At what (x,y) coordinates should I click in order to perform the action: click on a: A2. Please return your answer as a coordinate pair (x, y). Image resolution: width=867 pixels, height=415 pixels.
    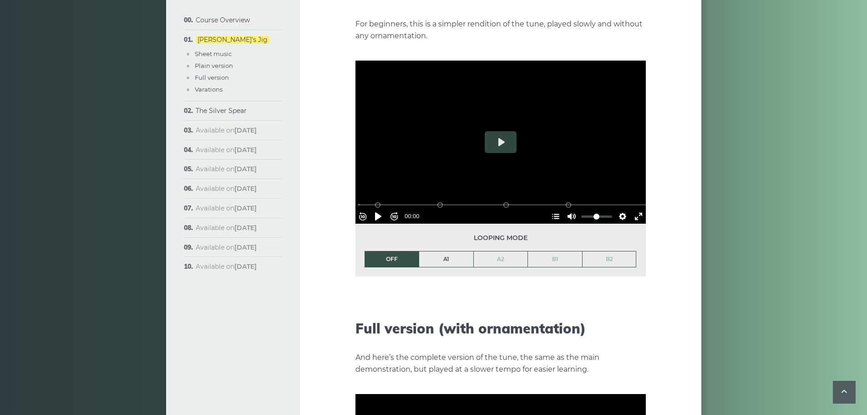
    Looking at the image, I should click on (501, 259).